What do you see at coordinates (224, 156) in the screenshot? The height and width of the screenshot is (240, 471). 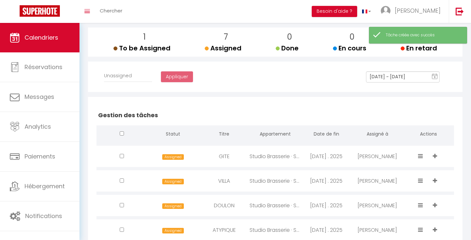 I see `div: GITE` at bounding box center [224, 156].